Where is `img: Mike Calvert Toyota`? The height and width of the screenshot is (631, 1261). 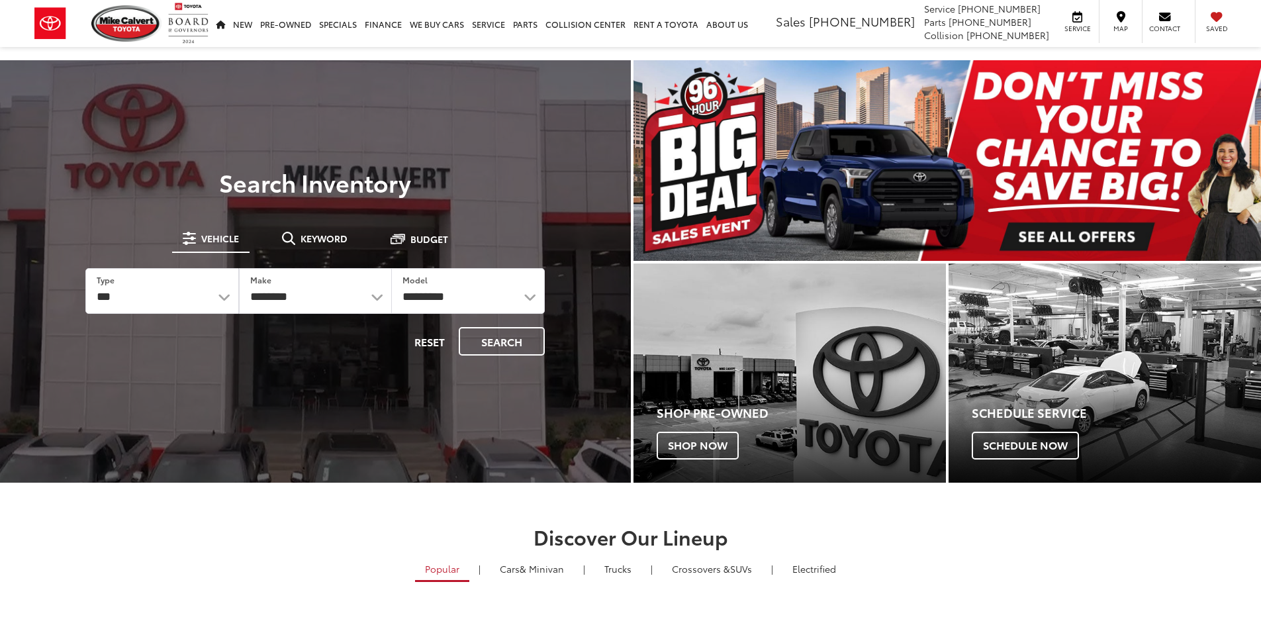 img: Mike Calvert Toyota is located at coordinates (126, 23).